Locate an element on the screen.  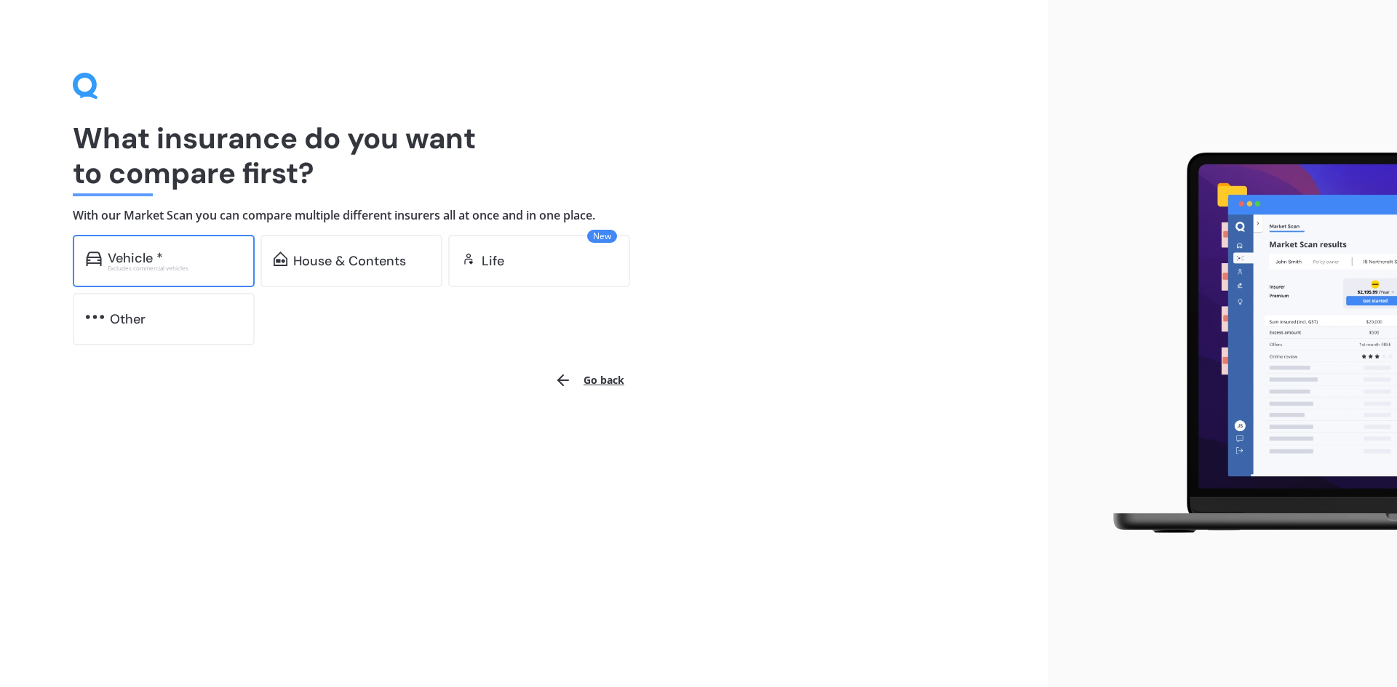
img: other.81dba5aafe580aa69f38.svg is located at coordinates (95, 317).